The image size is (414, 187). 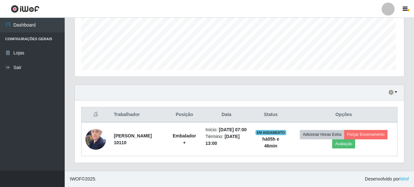 I want to click on li: Término:, so click(x=226, y=140).